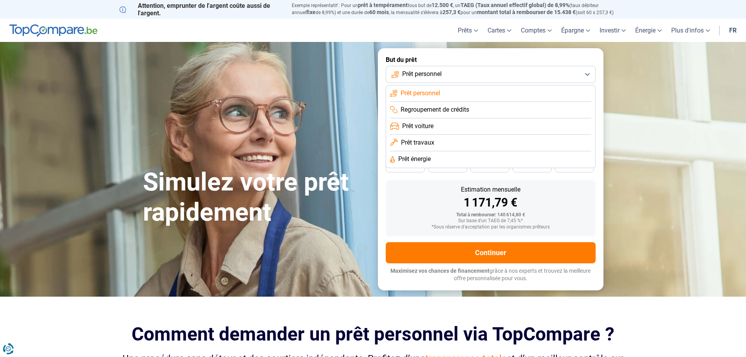 The height and width of the screenshot is (357, 746). What do you see at coordinates (434, 110) in the screenshot?
I see `span: Regroupement de crédits` at bounding box center [434, 110].